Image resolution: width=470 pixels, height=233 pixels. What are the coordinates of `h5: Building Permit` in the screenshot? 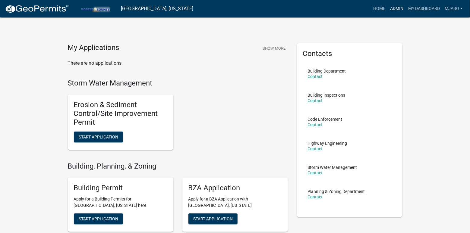 It's located at (121, 188).